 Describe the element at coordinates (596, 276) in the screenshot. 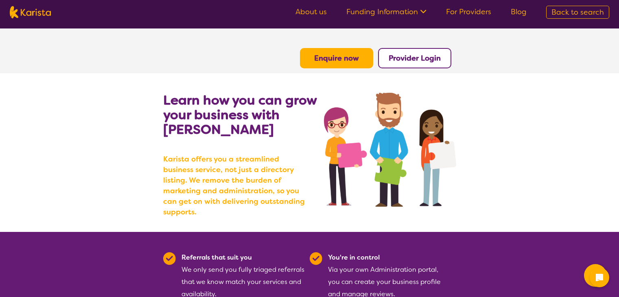

I see `button: Channel Menu` at that location.